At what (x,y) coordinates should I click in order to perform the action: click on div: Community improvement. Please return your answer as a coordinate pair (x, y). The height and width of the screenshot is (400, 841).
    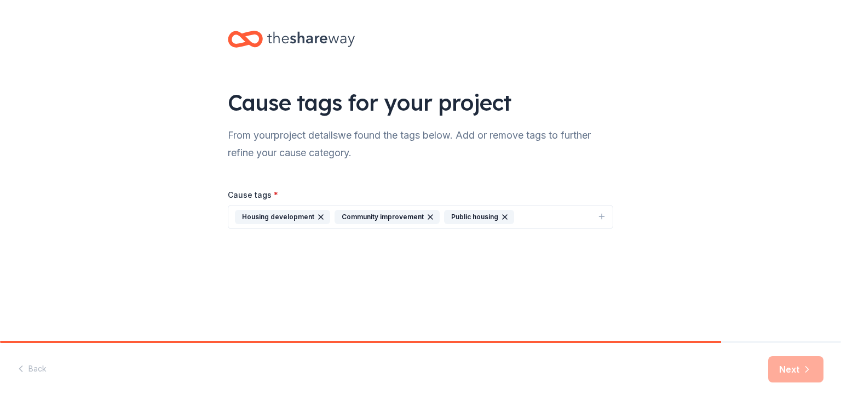
    Looking at the image, I should click on (387, 217).